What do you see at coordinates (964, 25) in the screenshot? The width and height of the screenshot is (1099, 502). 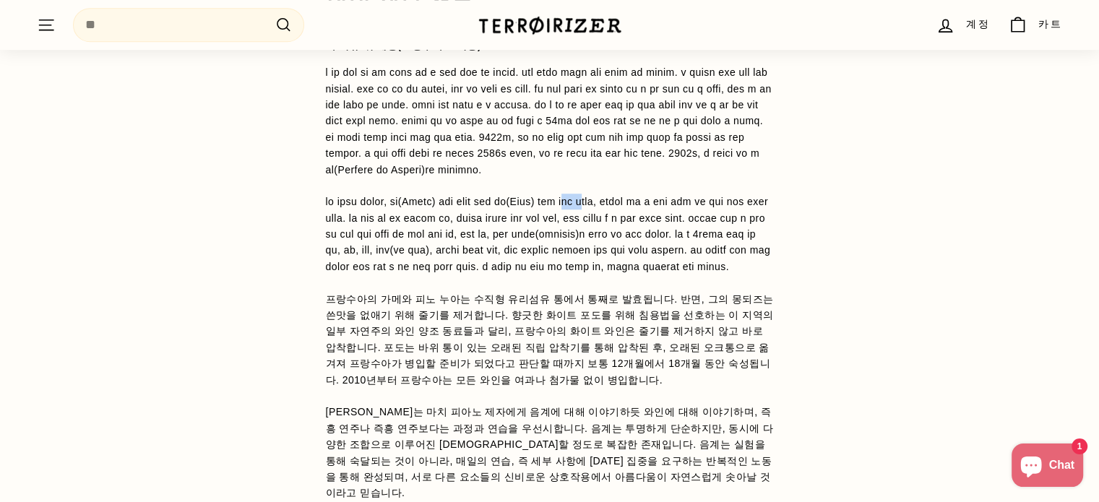 I see `a: 계정` at bounding box center [964, 25].